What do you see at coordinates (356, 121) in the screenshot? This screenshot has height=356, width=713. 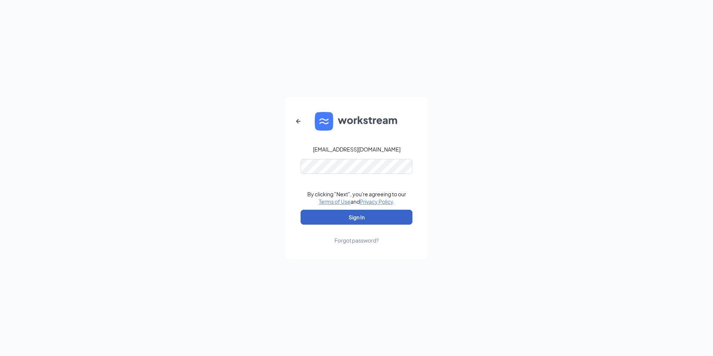 I see `img: WS logo and Workstream text` at bounding box center [356, 121].